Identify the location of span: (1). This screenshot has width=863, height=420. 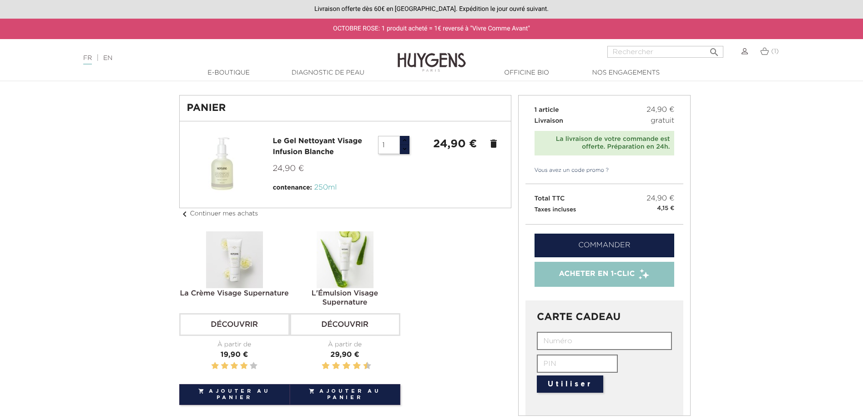
(775, 51).